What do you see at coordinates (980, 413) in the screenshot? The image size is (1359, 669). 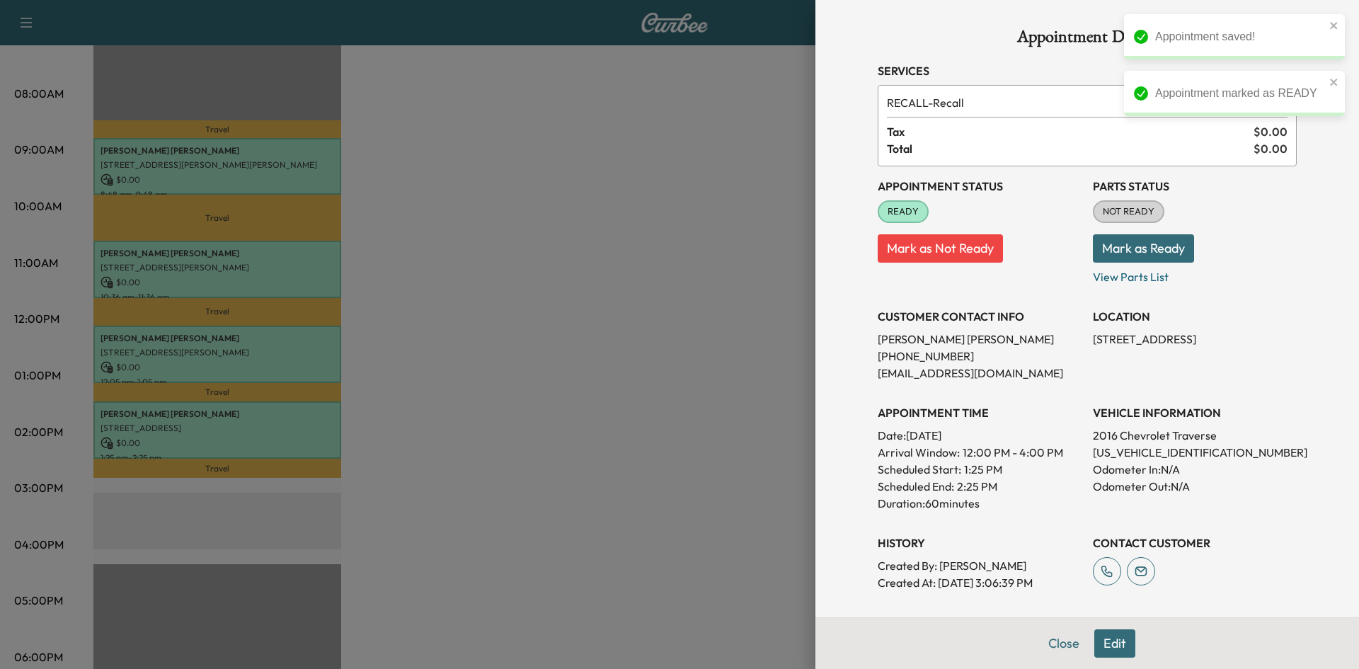 I see `h3: APPOINTMENT TIME` at bounding box center [980, 413].